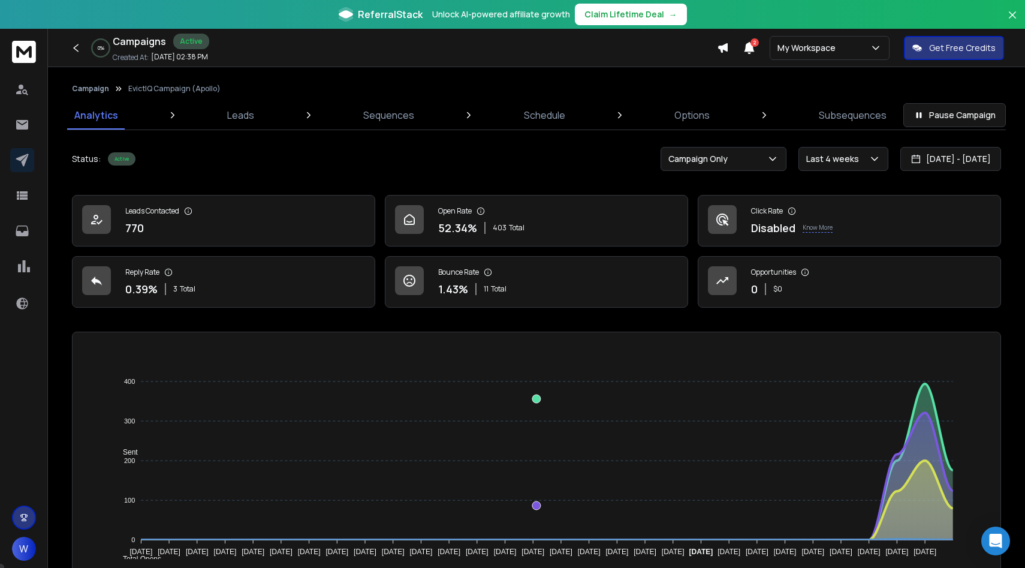 Image resolution: width=1025 pixels, height=568 pixels. I want to click on tspan: 400, so click(129, 381).